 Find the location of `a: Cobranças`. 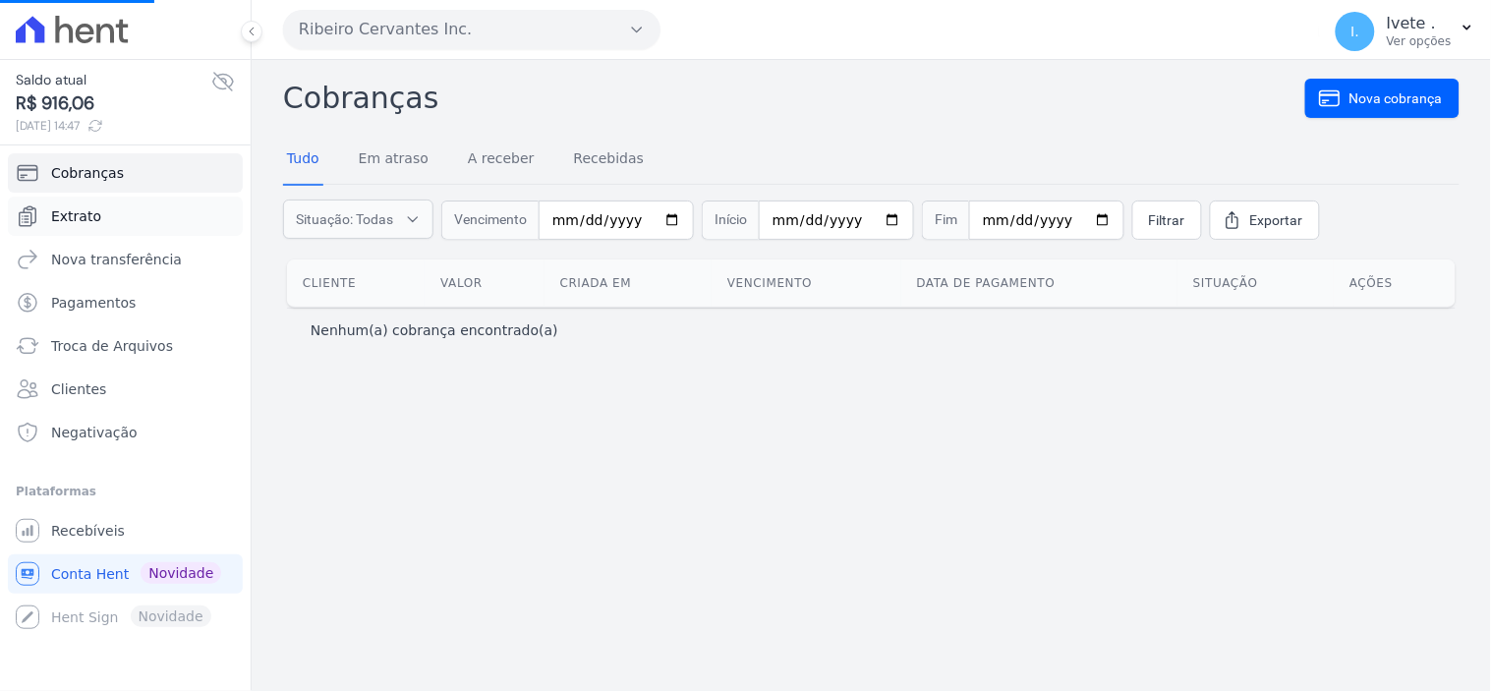

a: Cobranças is located at coordinates (125, 173).